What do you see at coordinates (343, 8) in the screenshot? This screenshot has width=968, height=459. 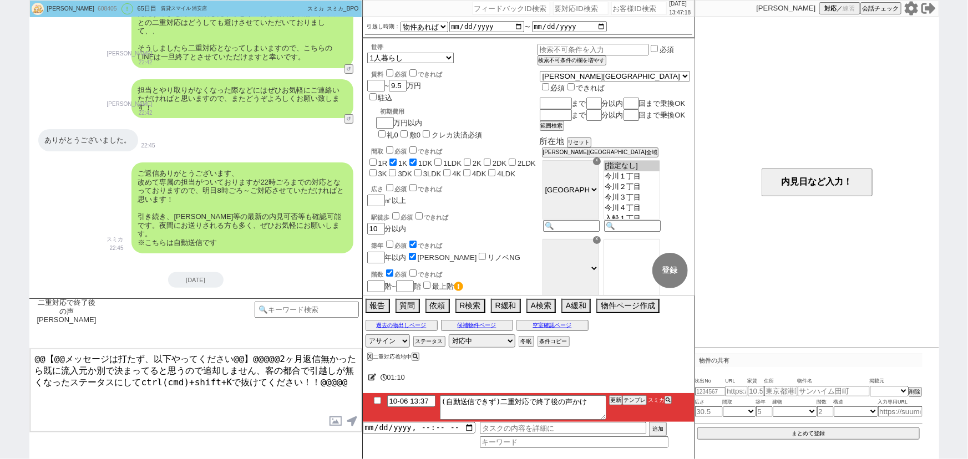 I see `span: スミカ_BPO` at bounding box center [343, 8].